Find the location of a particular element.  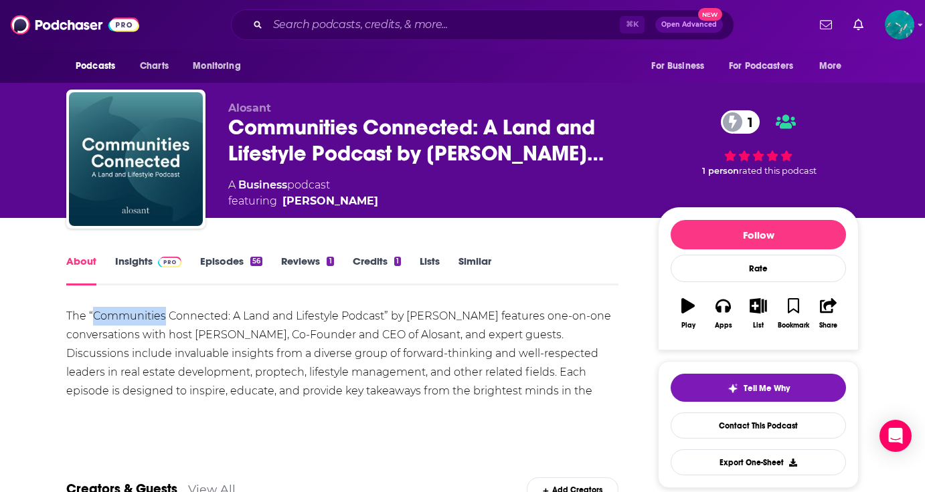

img: tell me why sparkle is located at coordinates (733, 389).